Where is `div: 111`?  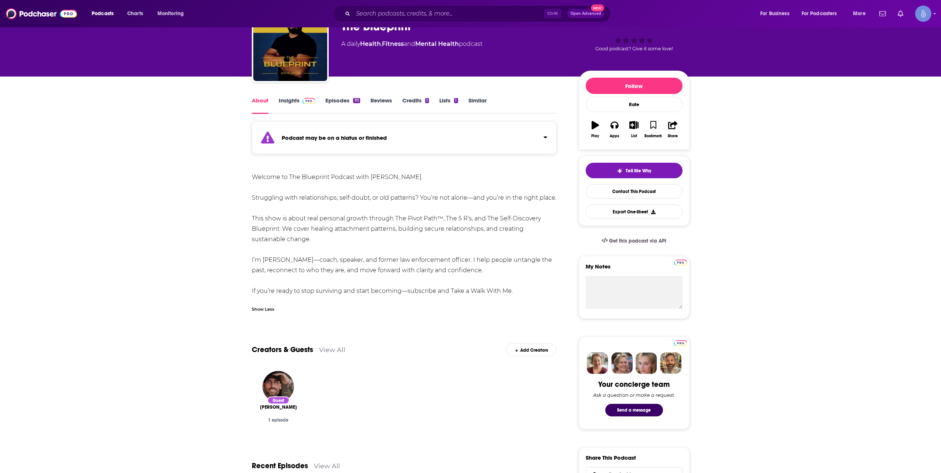 div: 111 is located at coordinates (356, 101).